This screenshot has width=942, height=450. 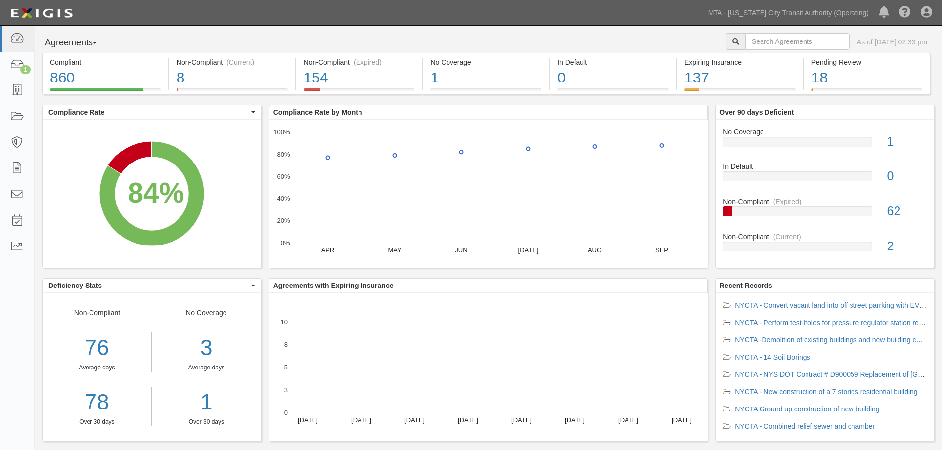 I want to click on a: NYCTA - Perform test-holes for pressure regulator station rebuild, so click(x=834, y=323).